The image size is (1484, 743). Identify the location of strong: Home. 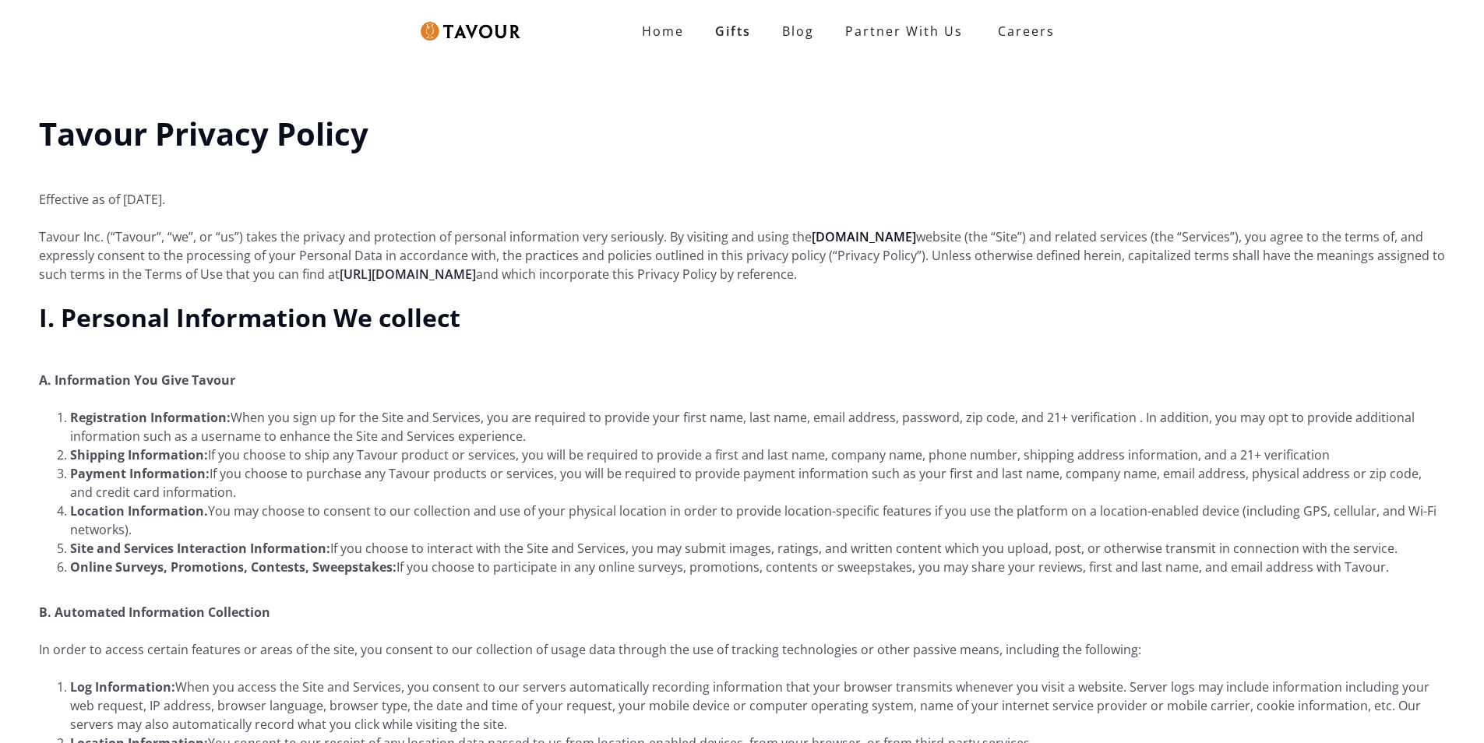
(663, 31).